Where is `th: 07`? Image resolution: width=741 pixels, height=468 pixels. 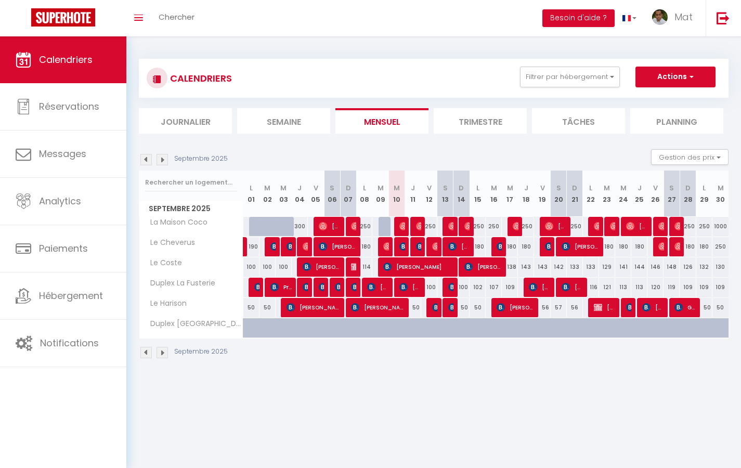 th: 07 is located at coordinates (348, 193).